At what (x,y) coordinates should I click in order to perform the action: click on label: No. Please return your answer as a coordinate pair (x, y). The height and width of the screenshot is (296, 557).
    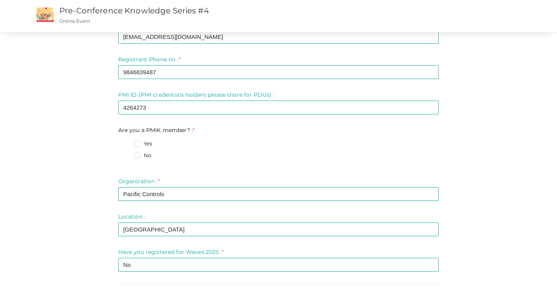
    Looking at the image, I should click on (142, 155).